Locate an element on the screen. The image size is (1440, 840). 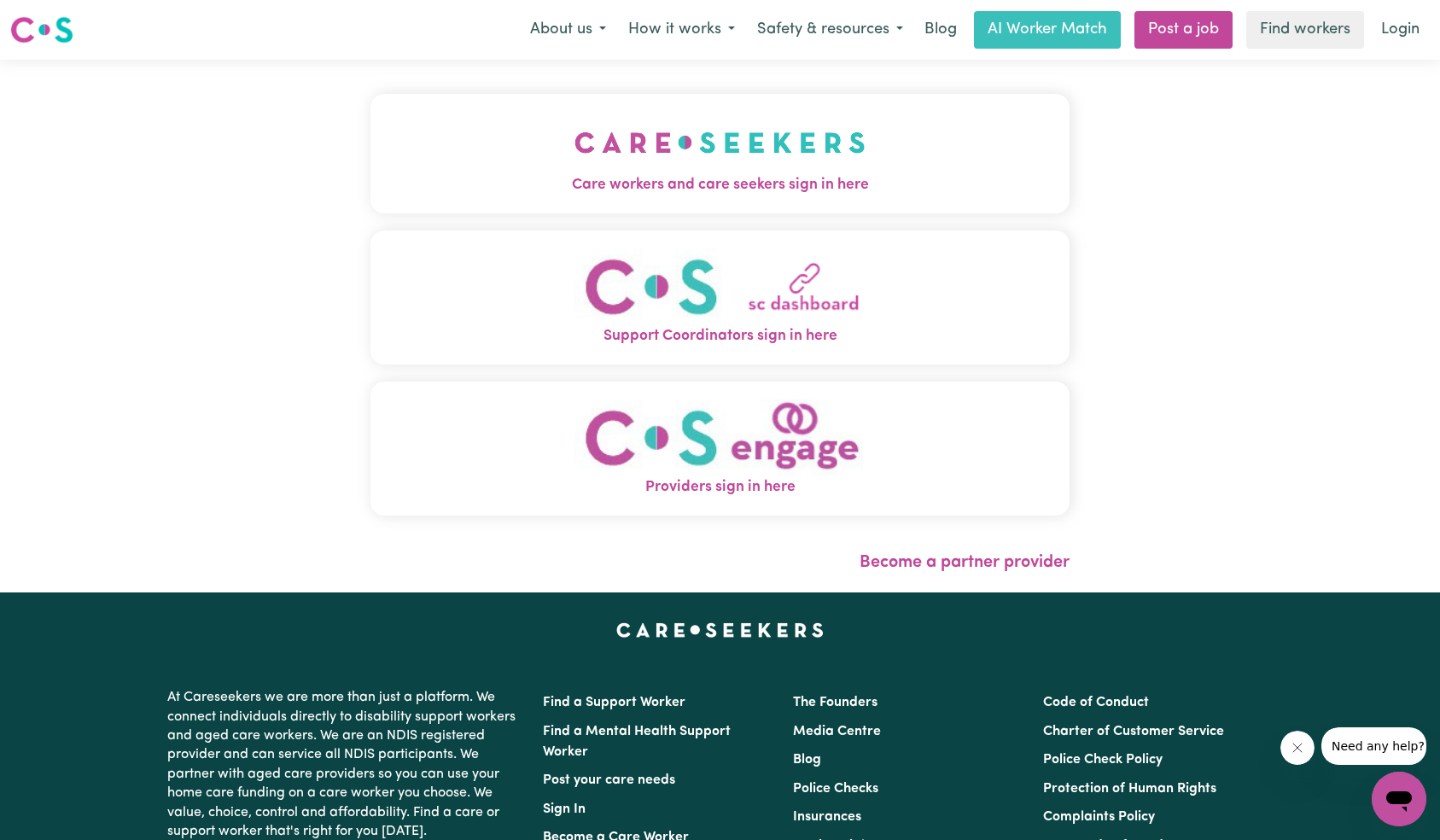
button: Providers sign in here is located at coordinates (721, 448).